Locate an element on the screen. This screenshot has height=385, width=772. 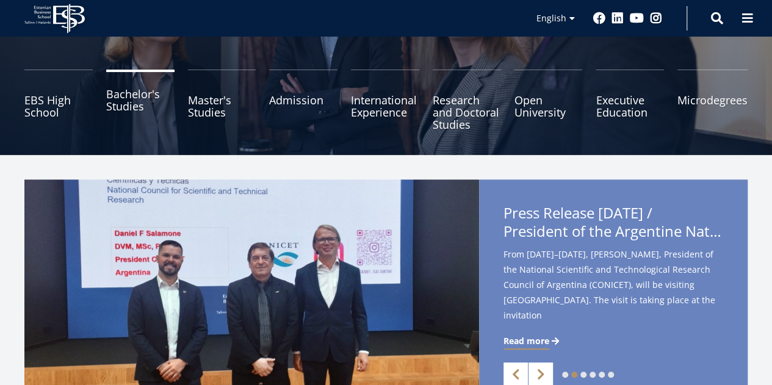
a: Facebook is located at coordinates (599, 18).